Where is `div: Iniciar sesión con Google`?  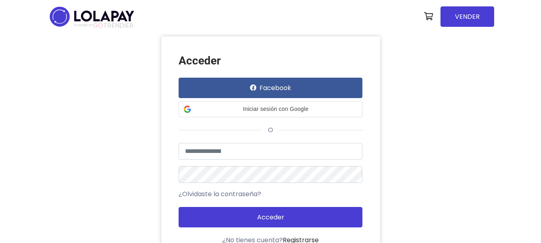
div: Iniciar sesión con Google is located at coordinates (270, 109).